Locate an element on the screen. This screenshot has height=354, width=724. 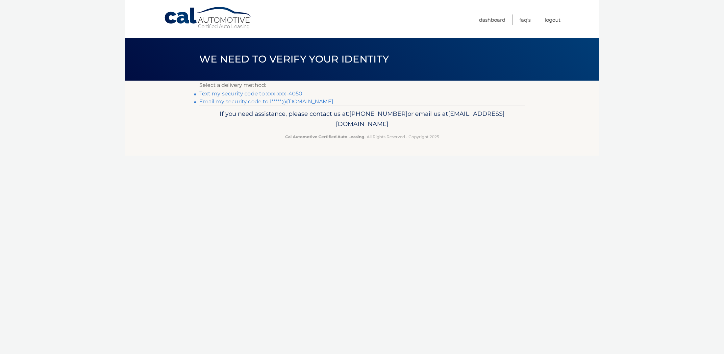
a: Logout is located at coordinates (553, 20).